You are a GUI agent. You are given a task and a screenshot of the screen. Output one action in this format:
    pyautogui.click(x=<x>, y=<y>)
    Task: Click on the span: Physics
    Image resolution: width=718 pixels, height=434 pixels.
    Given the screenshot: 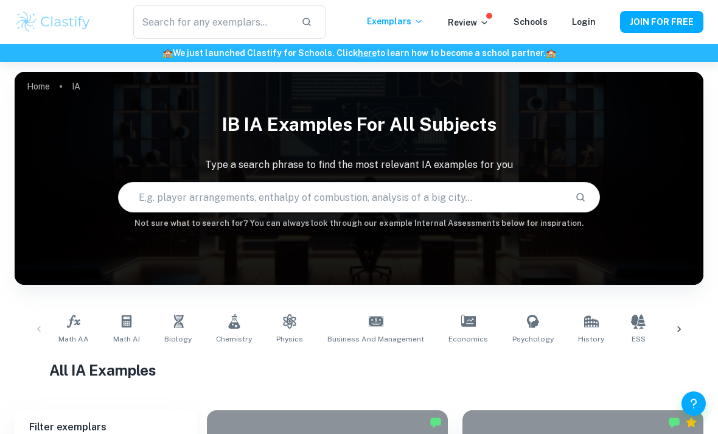 What is the action you would take?
    pyautogui.click(x=290, y=339)
    